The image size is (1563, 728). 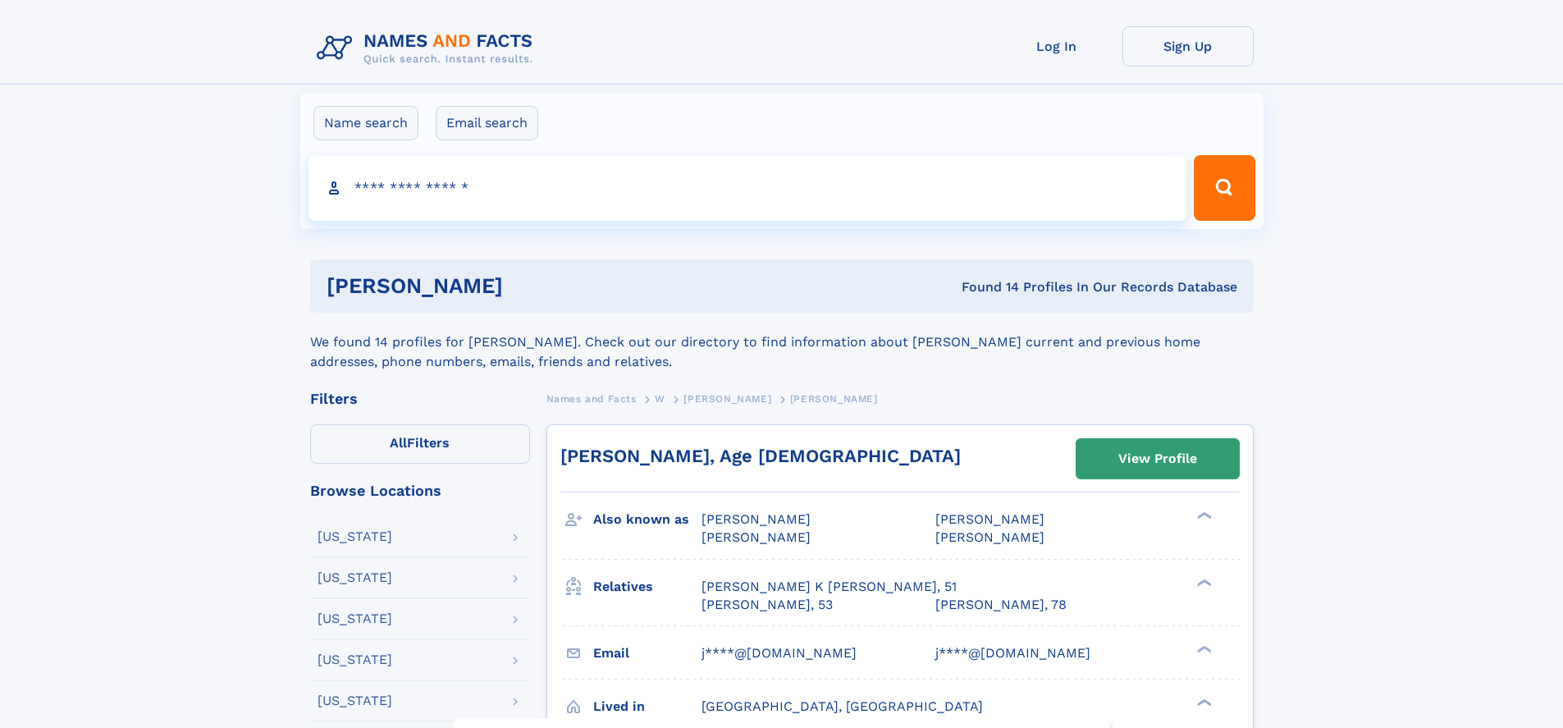 What do you see at coordinates (647, 653) in the screenshot?
I see `h3: Email` at bounding box center [647, 653].